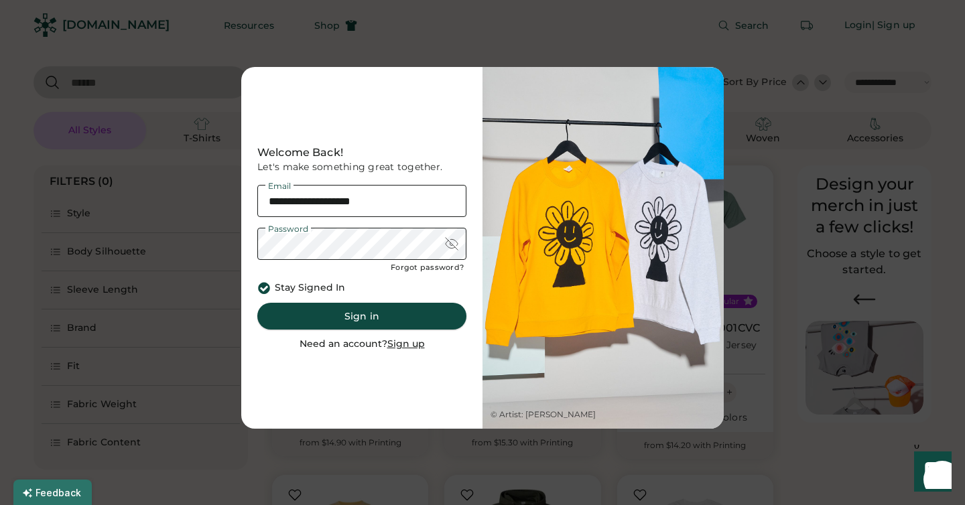 This screenshot has height=505, width=965. I want to click on div: Stay Signed In, so click(309, 288).